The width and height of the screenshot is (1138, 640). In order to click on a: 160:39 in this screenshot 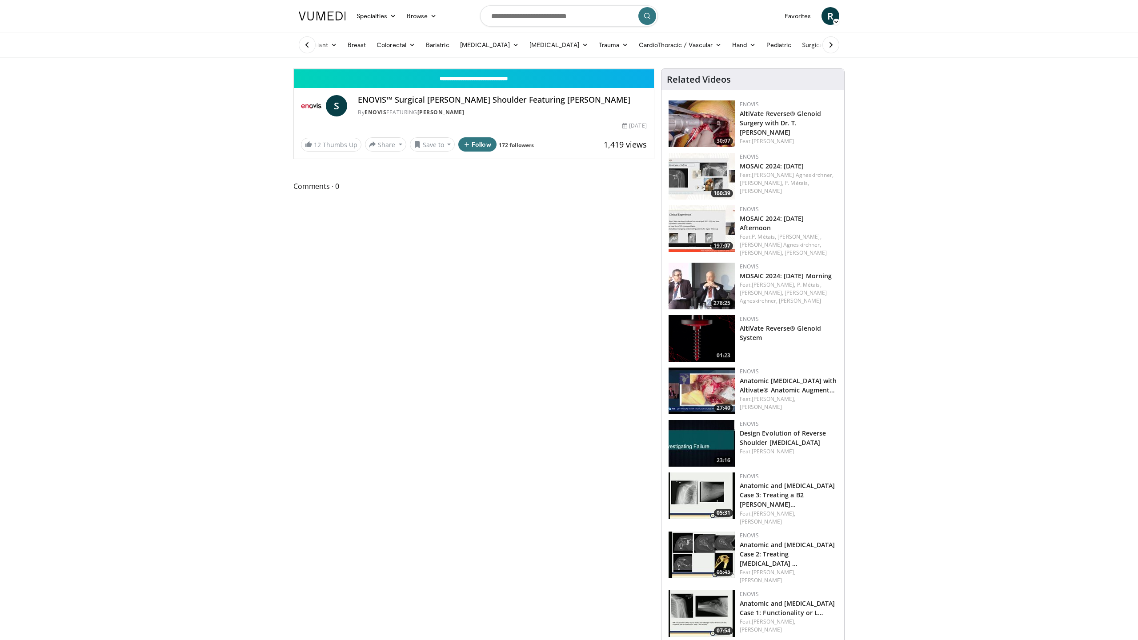, I will do `click(702, 176)`.